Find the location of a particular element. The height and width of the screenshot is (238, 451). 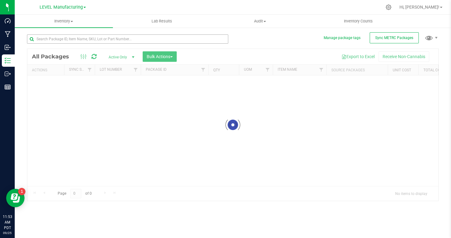

p: 09/25 is located at coordinates (7, 232).